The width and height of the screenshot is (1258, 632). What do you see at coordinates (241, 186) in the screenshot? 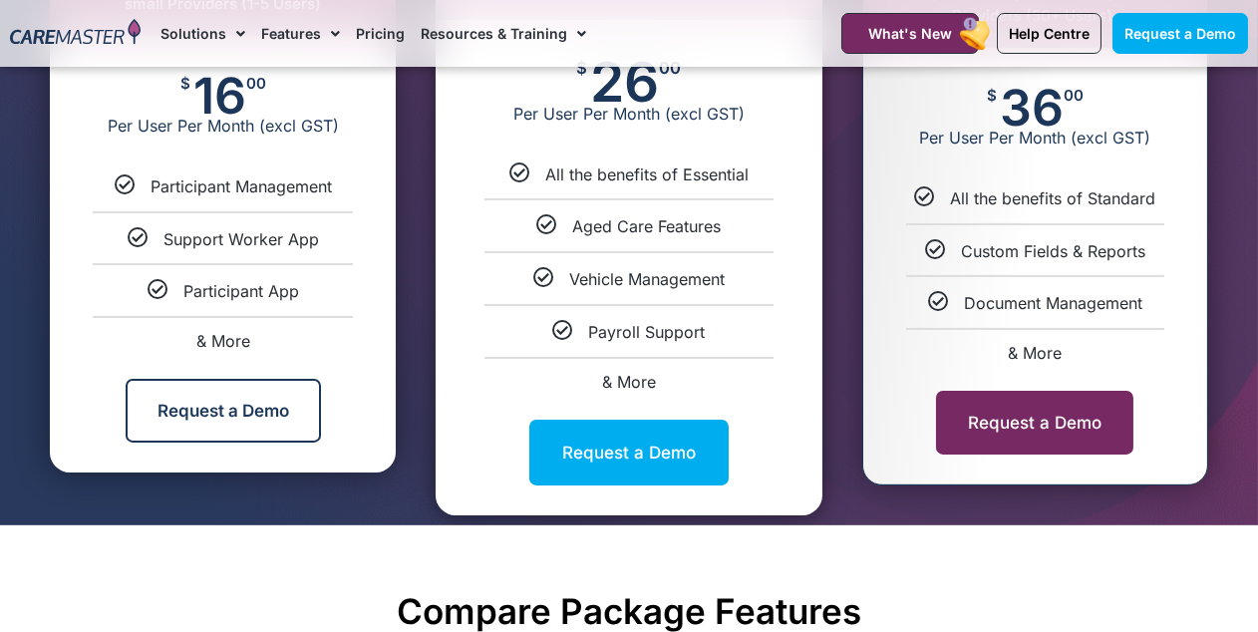
I see `span: Participant Management` at bounding box center [241, 186].